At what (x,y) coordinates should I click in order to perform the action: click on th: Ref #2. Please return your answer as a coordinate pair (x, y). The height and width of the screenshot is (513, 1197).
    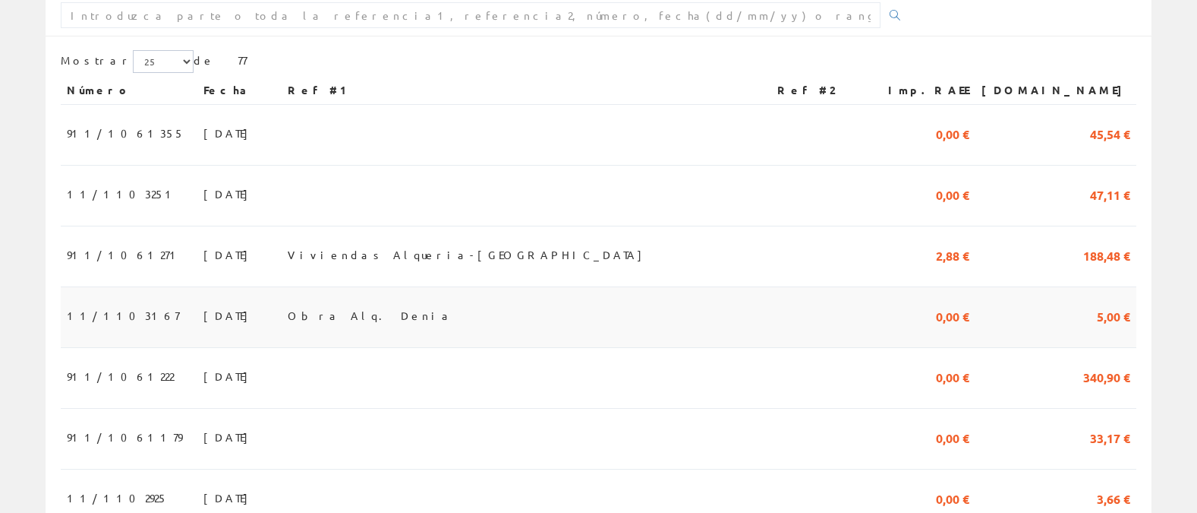
    Looking at the image, I should click on (816, 90).